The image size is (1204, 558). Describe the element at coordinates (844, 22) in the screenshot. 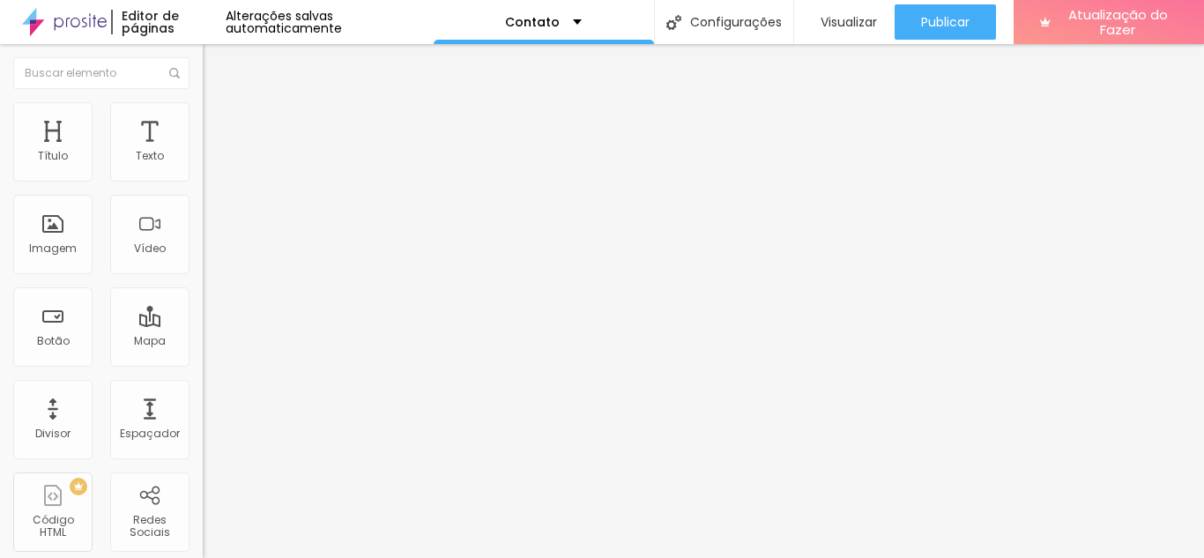

I see `button: Visualizar` at that location.